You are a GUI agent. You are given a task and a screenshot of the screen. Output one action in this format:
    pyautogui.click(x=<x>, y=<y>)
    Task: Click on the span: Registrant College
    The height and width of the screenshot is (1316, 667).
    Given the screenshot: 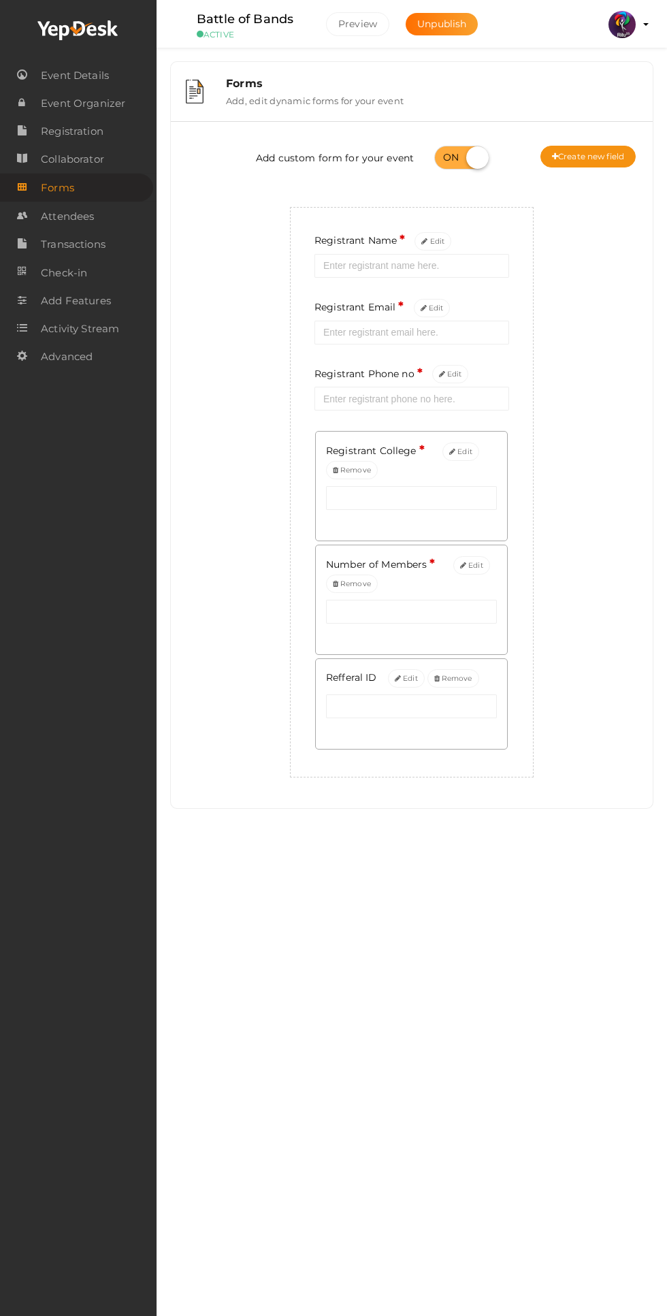 What is the action you would take?
    pyautogui.click(x=371, y=451)
    